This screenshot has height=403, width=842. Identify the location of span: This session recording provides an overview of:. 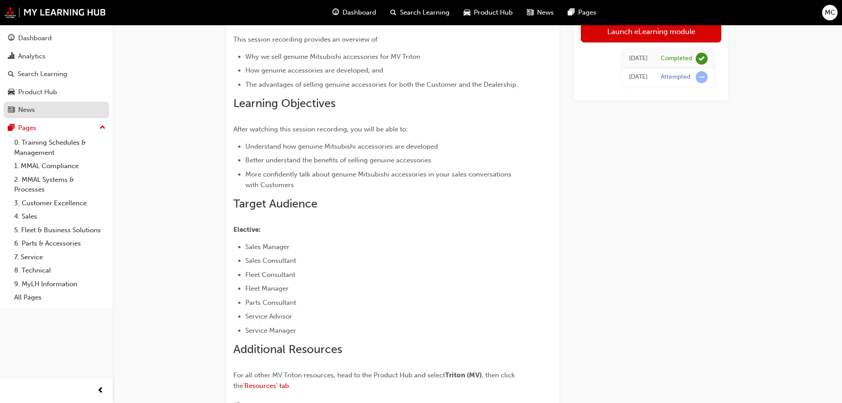
(306, 39).